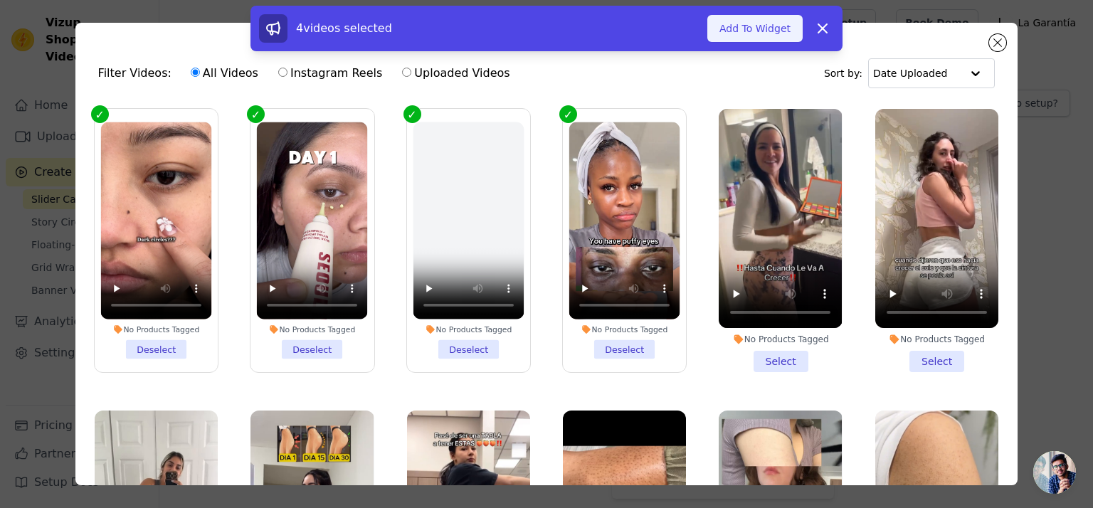  Describe the element at coordinates (909, 73) in the screenshot. I see `div: Sort by:` at that location.